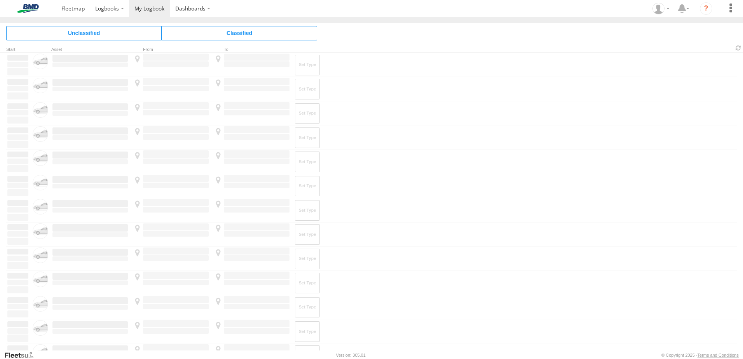  Describe the element at coordinates (252, 50) in the screenshot. I see `div: To` at that location.